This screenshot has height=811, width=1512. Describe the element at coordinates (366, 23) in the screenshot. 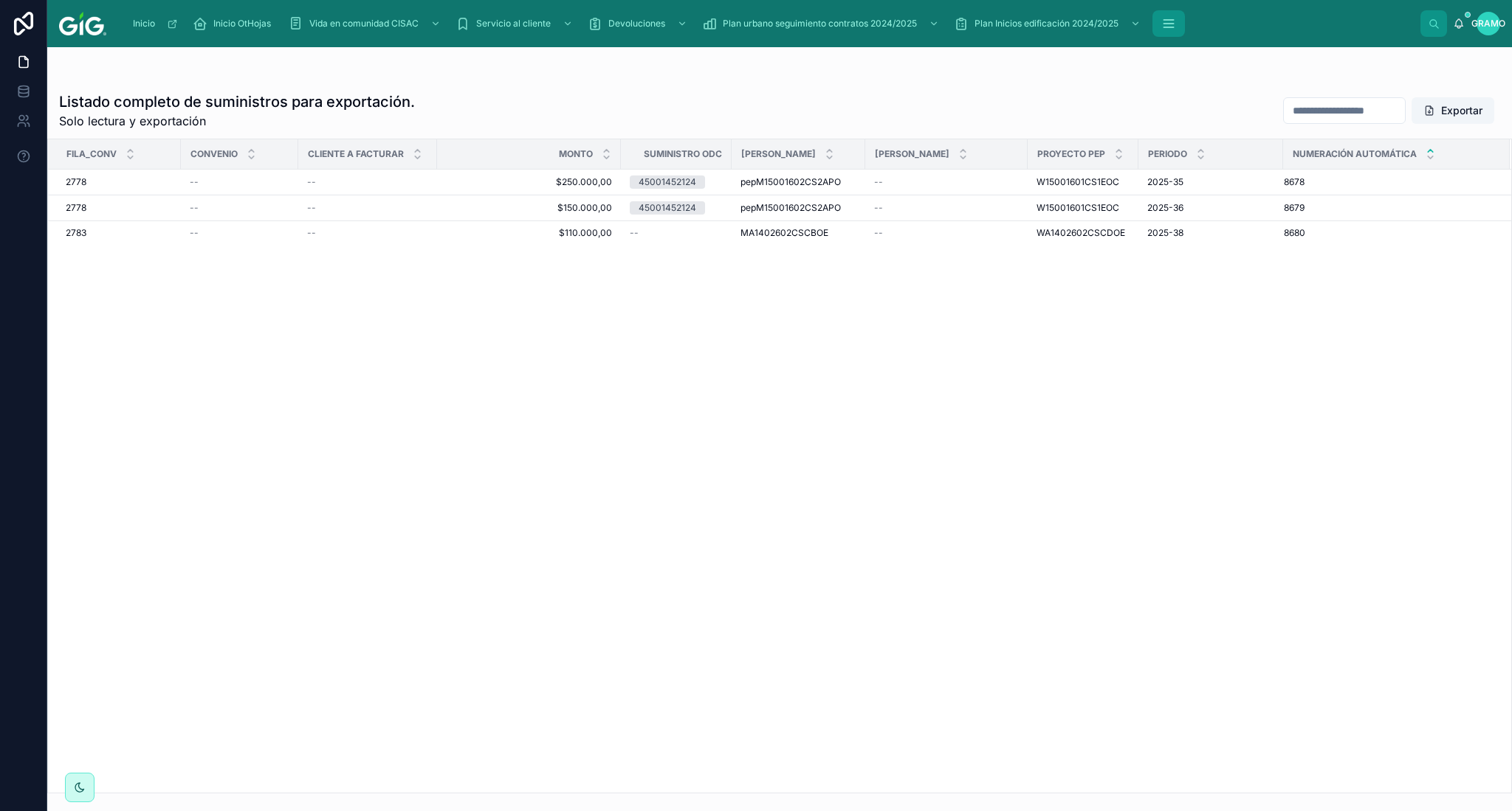

I see `a: Vida en comunidad CISAC` at that location.